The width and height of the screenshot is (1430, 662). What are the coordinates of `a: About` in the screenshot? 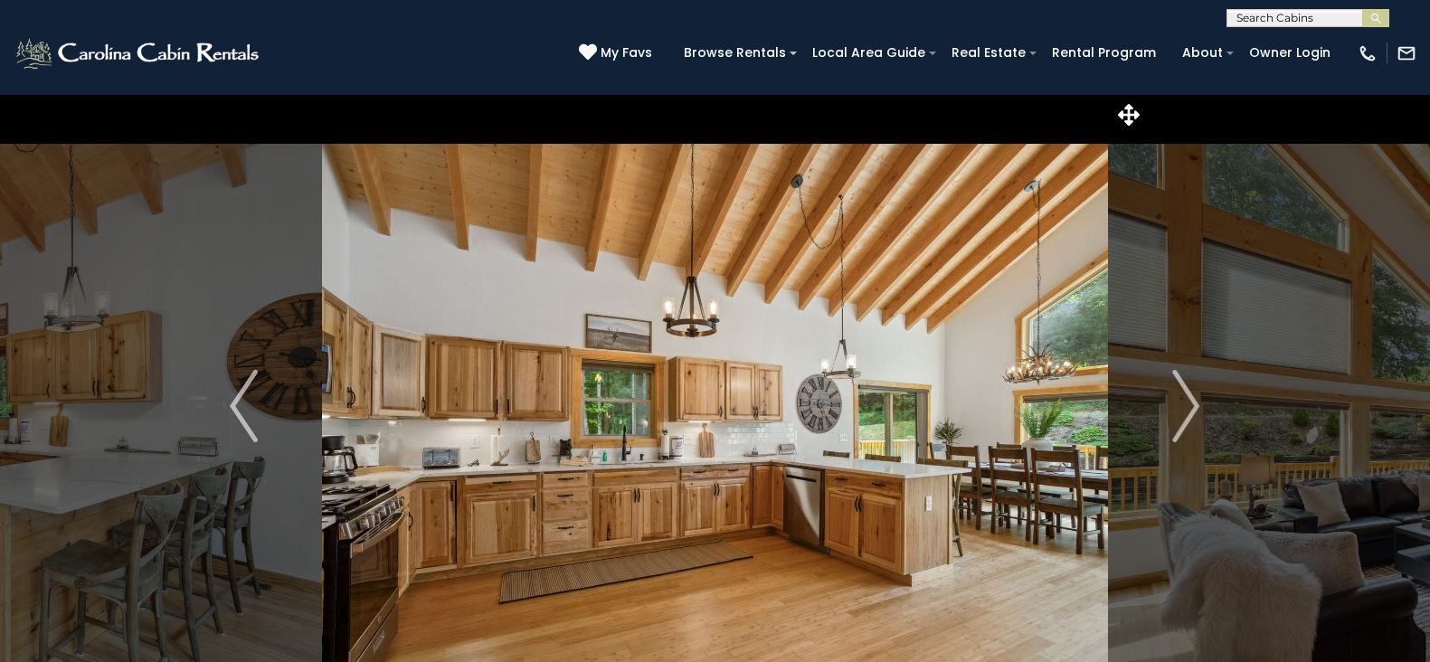 It's located at (1202, 52).